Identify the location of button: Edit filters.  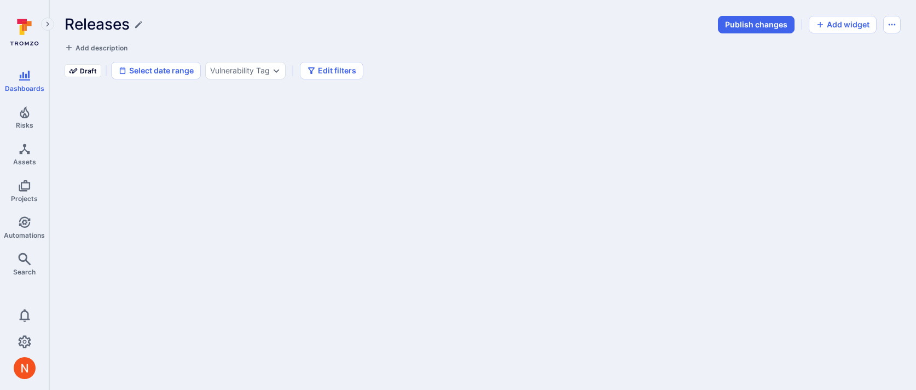
(332, 71).